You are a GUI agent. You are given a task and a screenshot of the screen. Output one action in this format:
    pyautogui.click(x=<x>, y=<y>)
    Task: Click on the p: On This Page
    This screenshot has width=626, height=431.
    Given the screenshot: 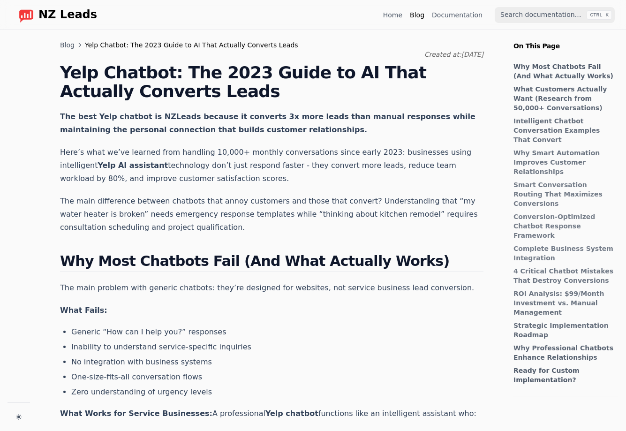 What is the action you would take?
    pyautogui.click(x=566, y=40)
    